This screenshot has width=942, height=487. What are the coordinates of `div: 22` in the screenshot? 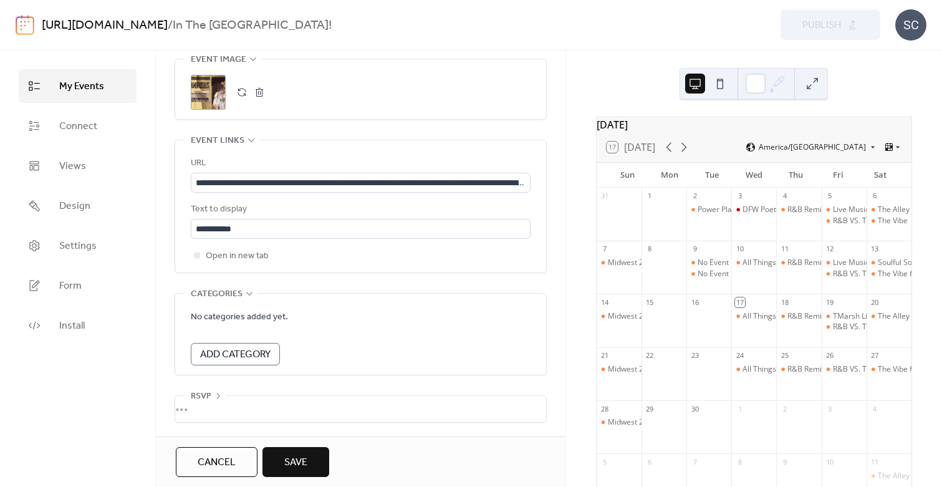 It's located at (650, 355).